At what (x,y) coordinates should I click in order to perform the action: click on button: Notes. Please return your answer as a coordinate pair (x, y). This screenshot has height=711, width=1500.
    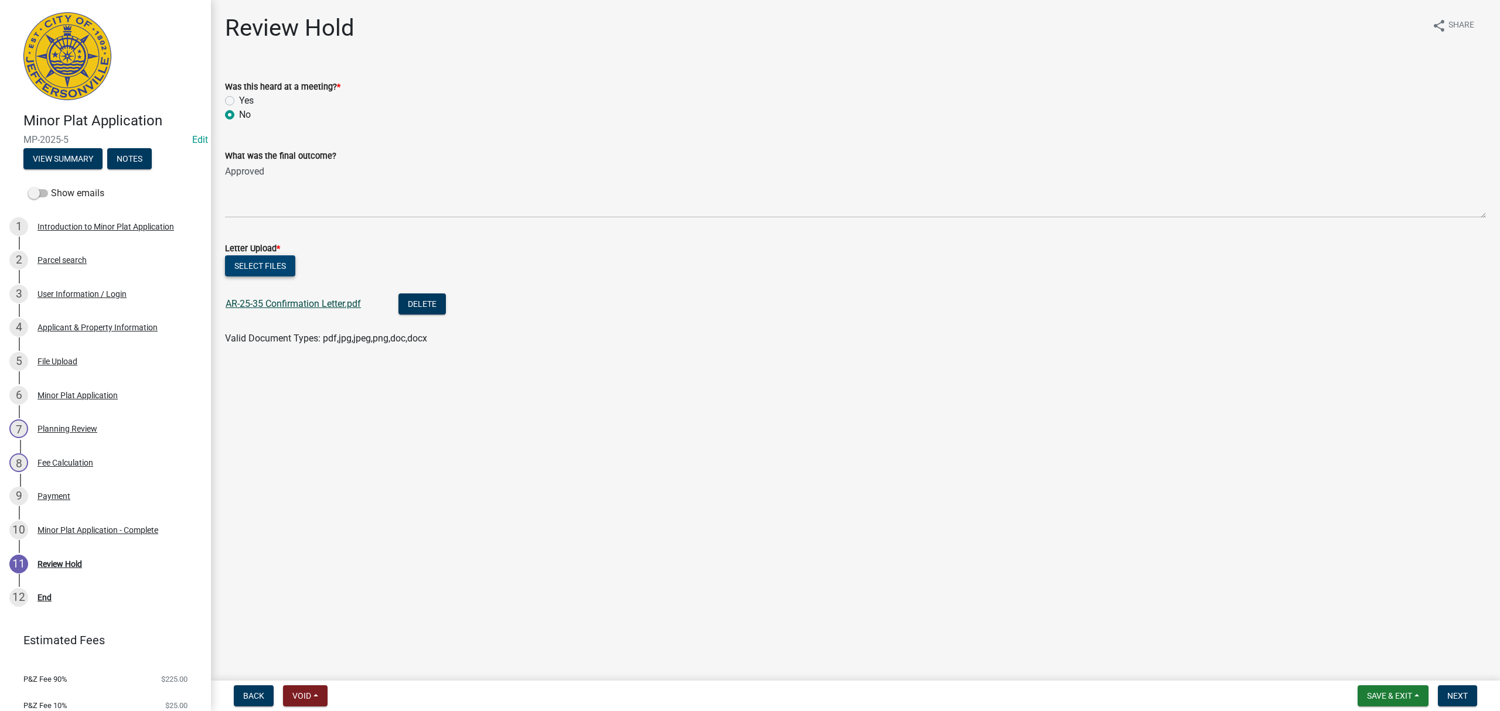
    Looking at the image, I should click on (130, 159).